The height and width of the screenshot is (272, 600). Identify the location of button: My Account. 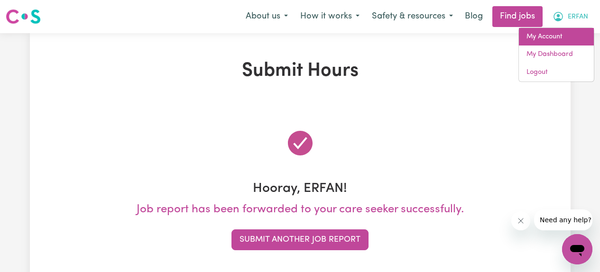
(570, 17).